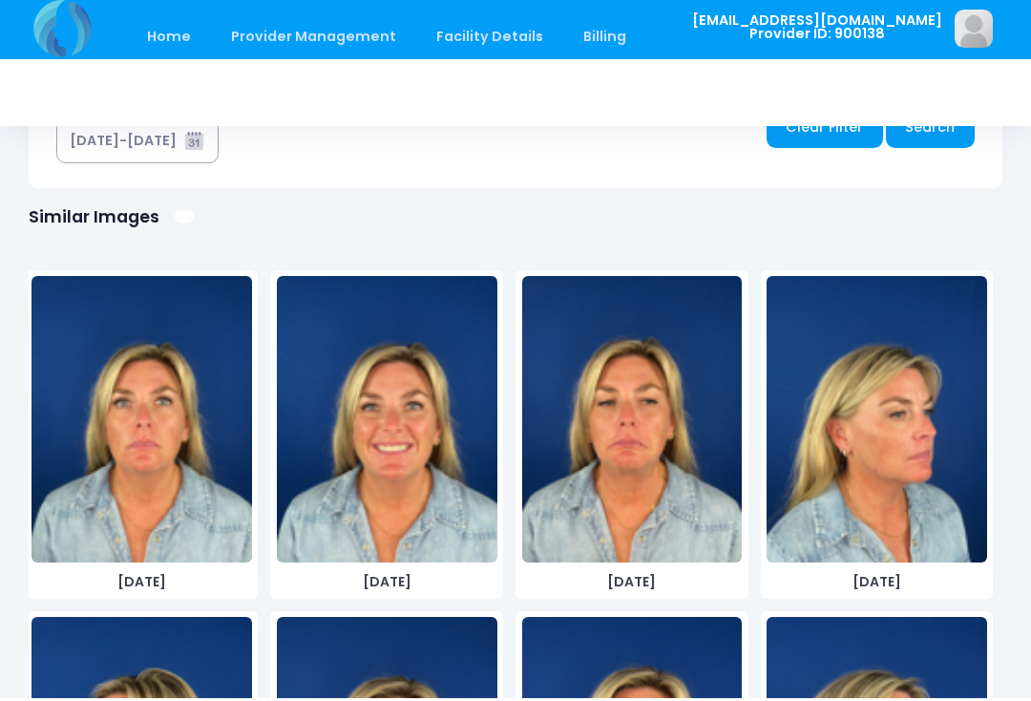 The width and height of the screenshot is (1031, 701). Describe the element at coordinates (930, 130) in the screenshot. I see `a: Search` at that location.